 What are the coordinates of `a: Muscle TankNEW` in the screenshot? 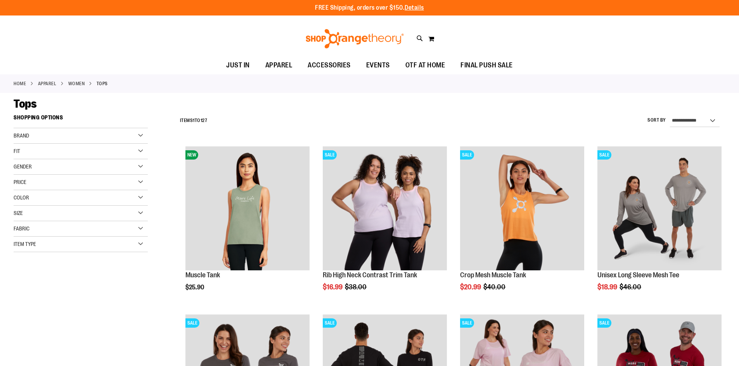 It's located at (247, 209).